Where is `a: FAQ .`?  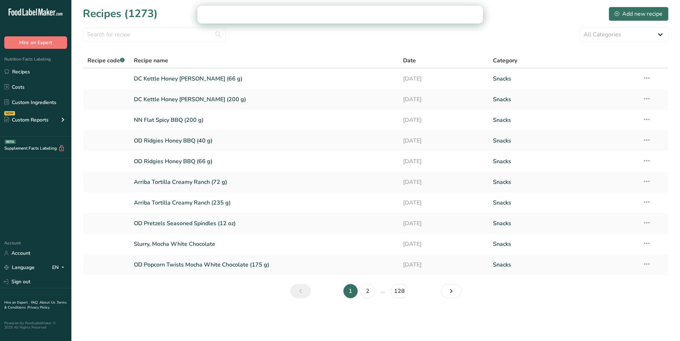 a: FAQ . is located at coordinates (35, 303).